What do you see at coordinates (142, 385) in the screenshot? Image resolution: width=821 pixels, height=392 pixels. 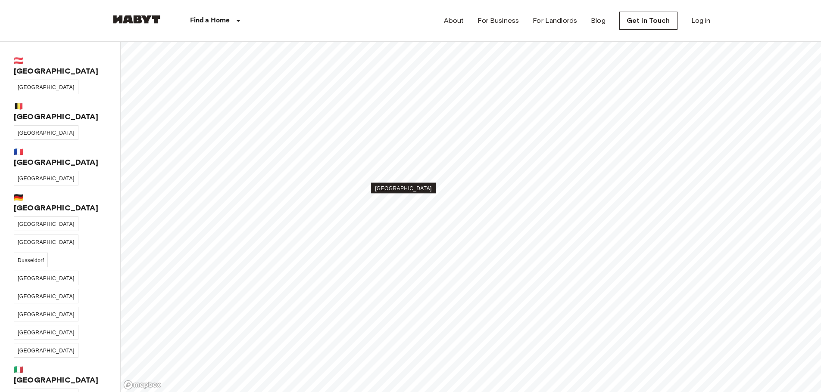 I see `a: Mapbox logo` at bounding box center [142, 385].